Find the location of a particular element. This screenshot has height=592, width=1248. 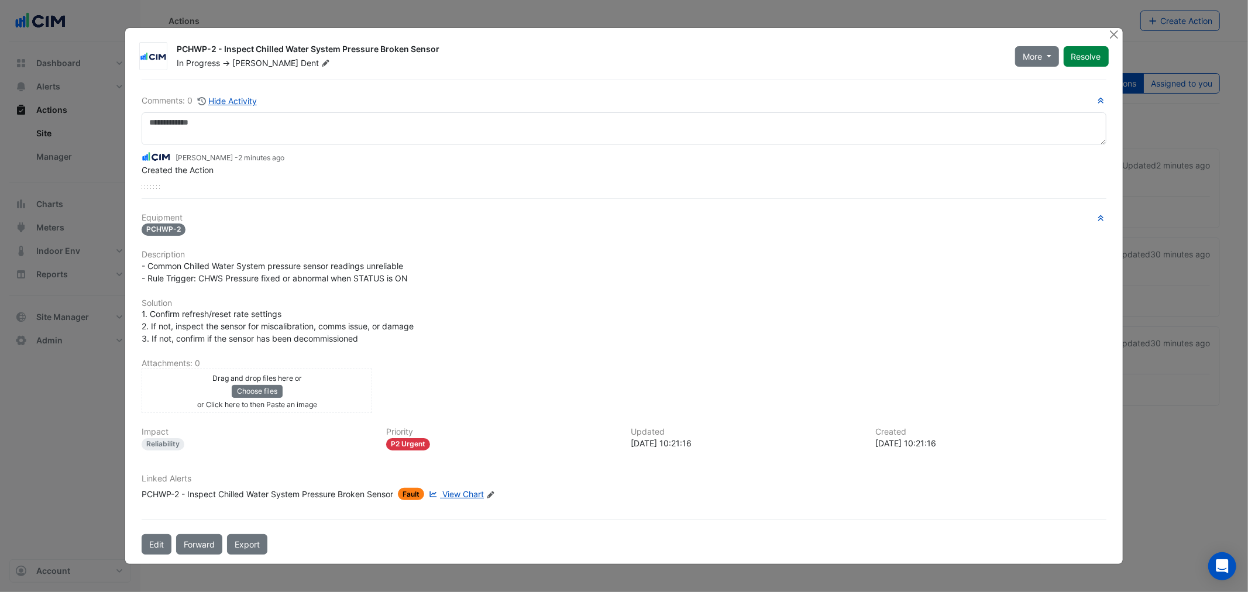

h6: Equipment is located at coordinates (624, 218).